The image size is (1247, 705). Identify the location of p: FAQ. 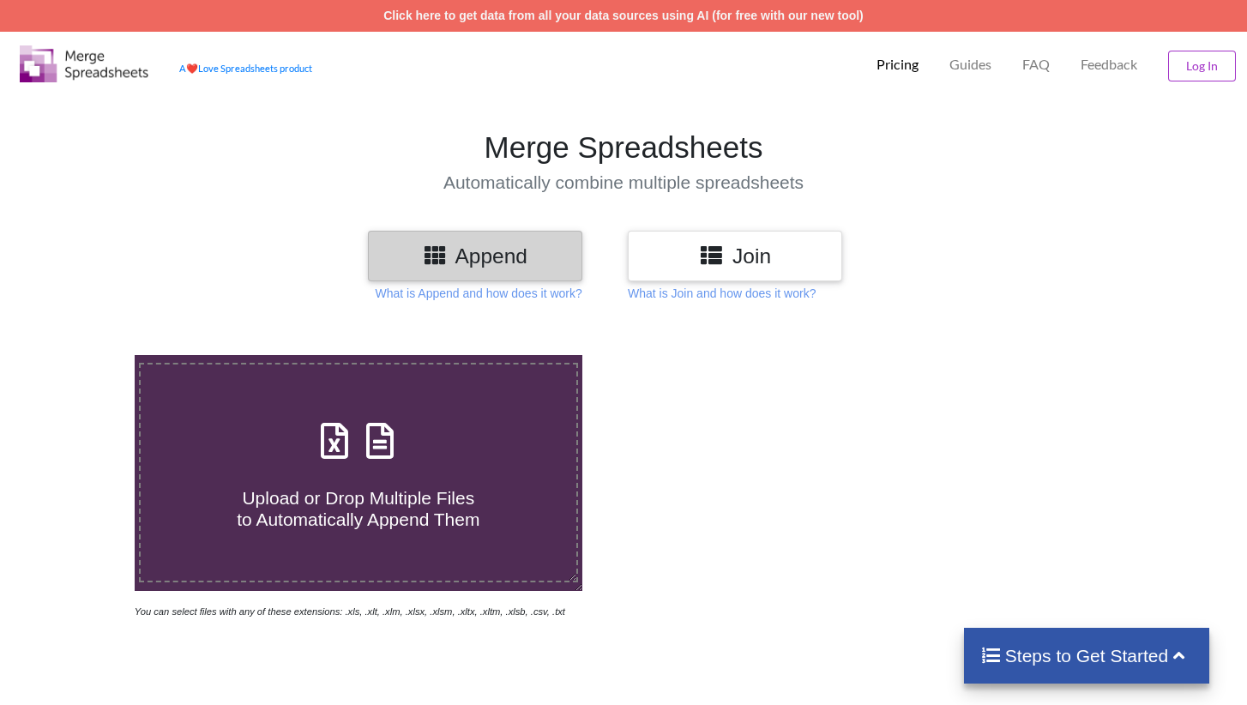
(1036, 64).